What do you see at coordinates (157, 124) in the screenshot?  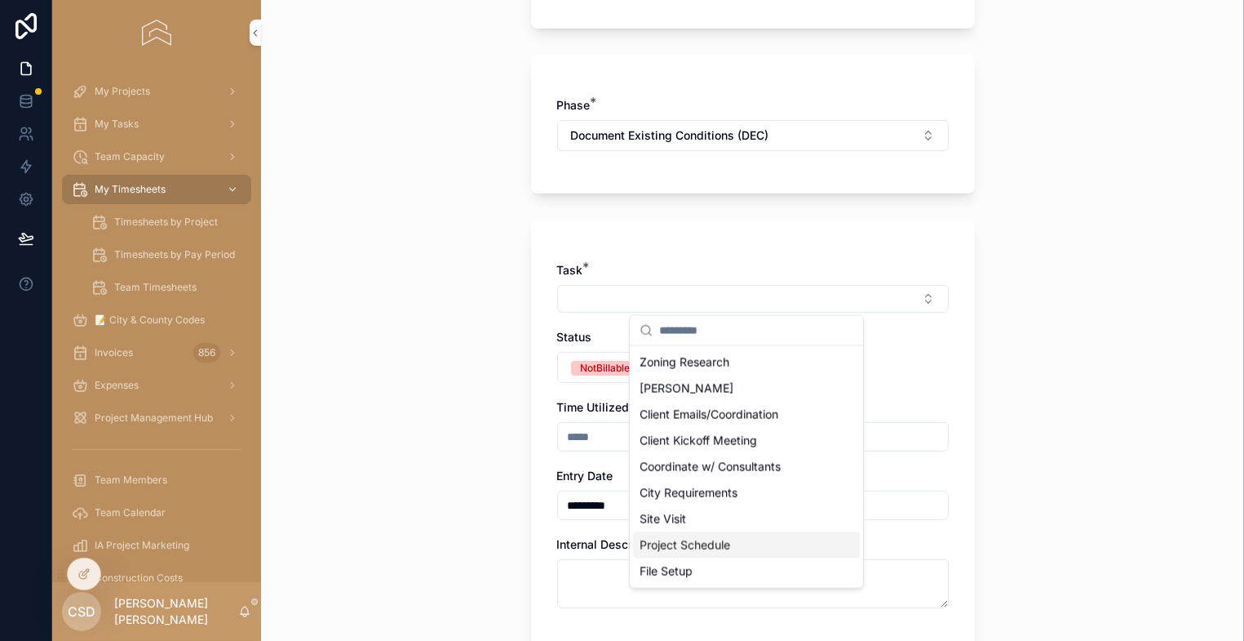 I see `a: My Tasks` at bounding box center [157, 124].